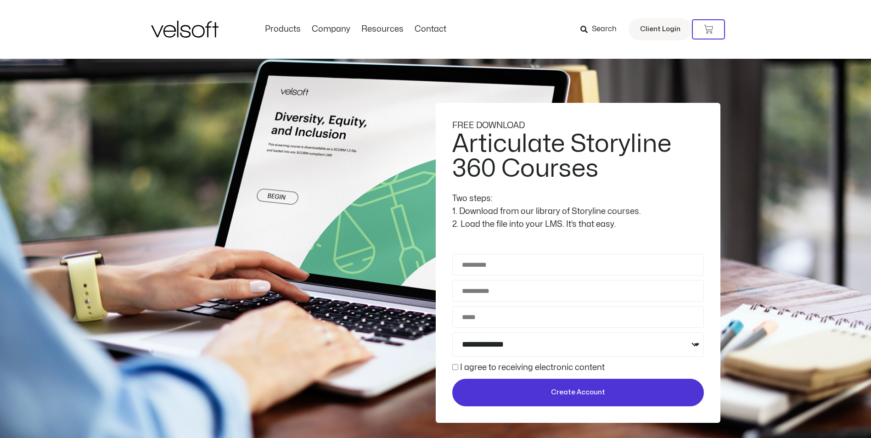  I want to click on nav: Menu, so click(355, 29).